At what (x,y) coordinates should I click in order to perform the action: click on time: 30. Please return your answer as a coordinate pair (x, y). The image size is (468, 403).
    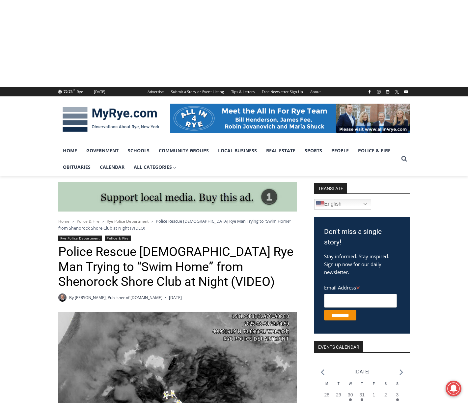
    Looking at the image, I should click on (350, 395).